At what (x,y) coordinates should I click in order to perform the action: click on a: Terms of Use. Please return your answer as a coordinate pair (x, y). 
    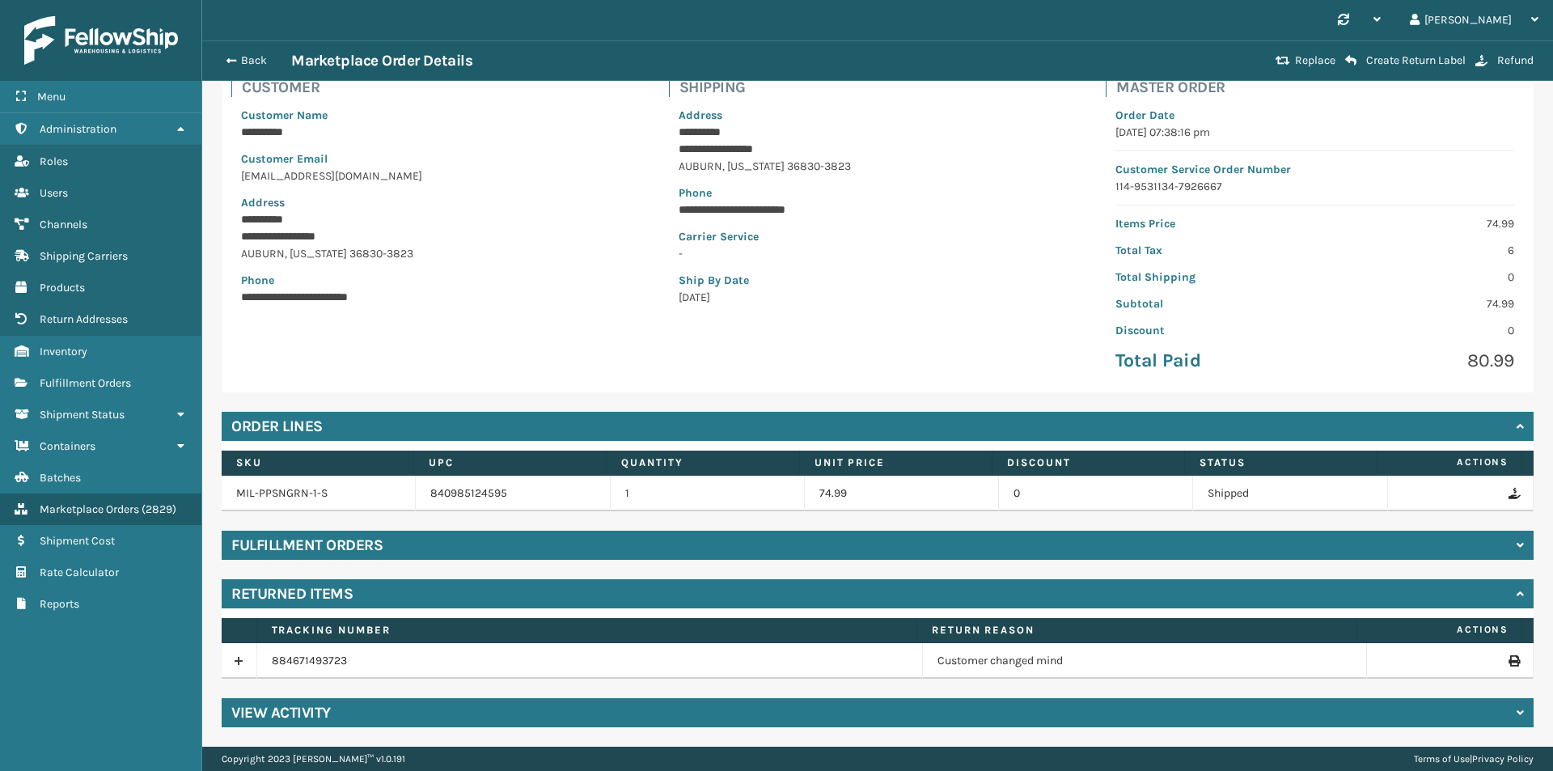
    Looking at the image, I should click on (1442, 759).